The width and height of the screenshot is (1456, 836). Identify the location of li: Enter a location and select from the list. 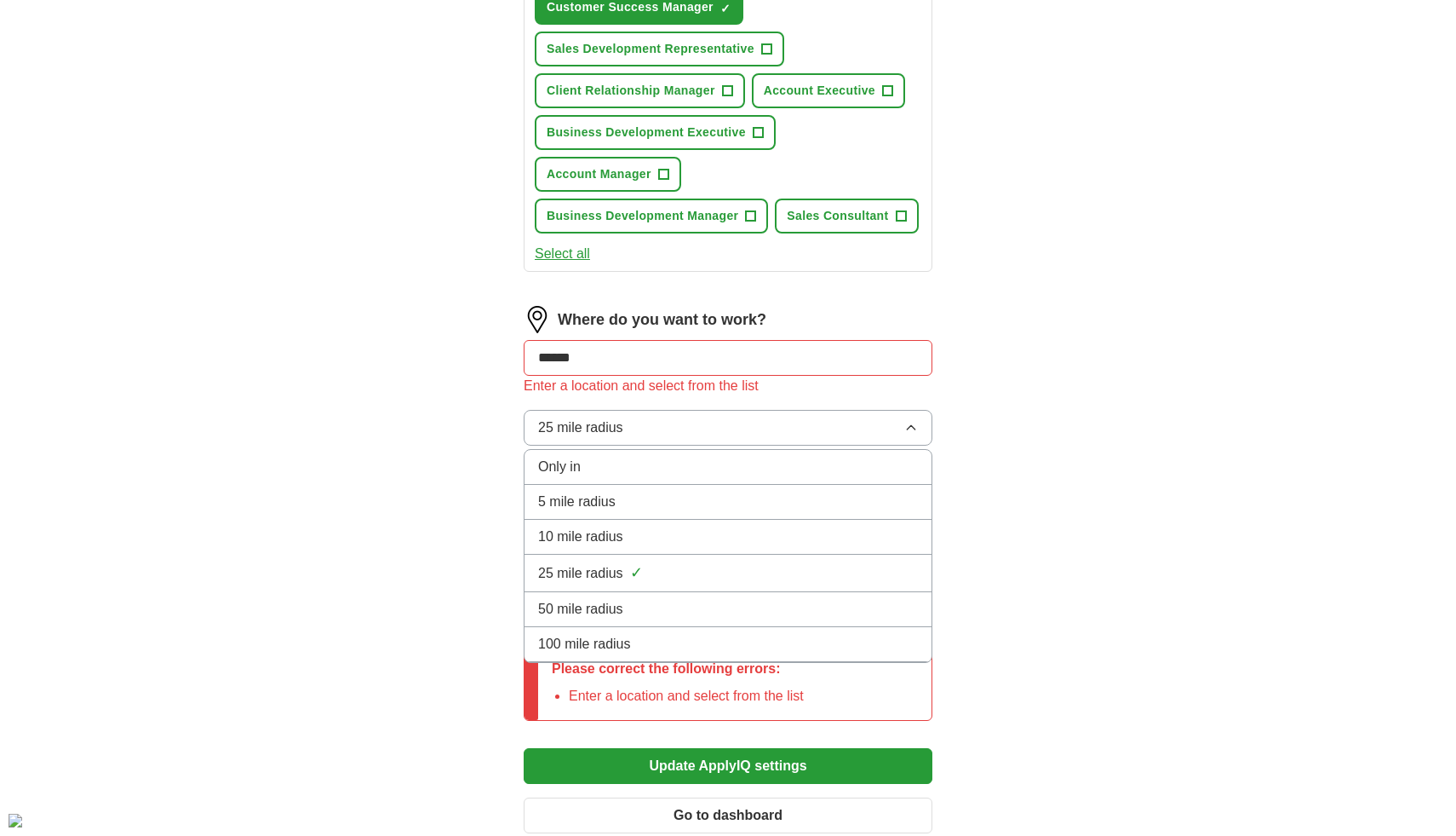
(686, 696).